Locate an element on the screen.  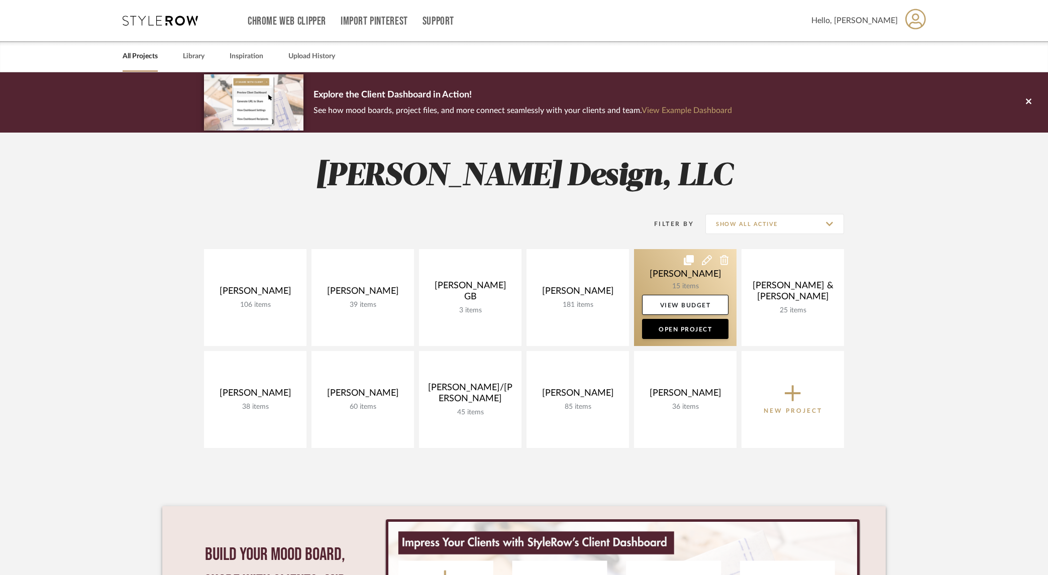
a: All Projects is located at coordinates (140, 56).